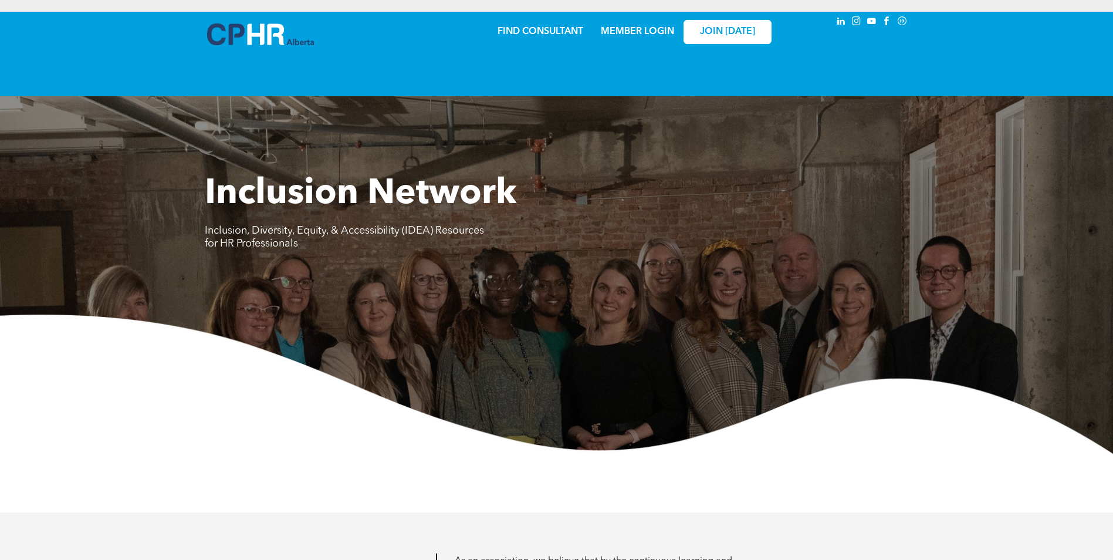  Describe the element at coordinates (540, 32) in the screenshot. I see `a: FIND CONSULTANT` at that location.